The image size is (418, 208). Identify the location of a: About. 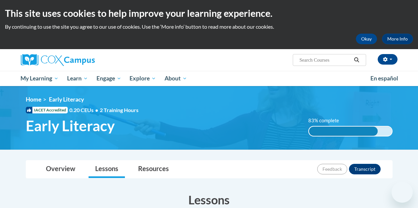
(176, 79).